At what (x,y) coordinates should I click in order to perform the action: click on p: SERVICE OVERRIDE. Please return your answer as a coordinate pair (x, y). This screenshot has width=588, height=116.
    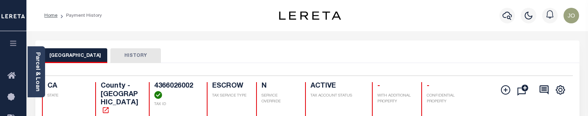
    Looking at the image, I should click on (279, 99).